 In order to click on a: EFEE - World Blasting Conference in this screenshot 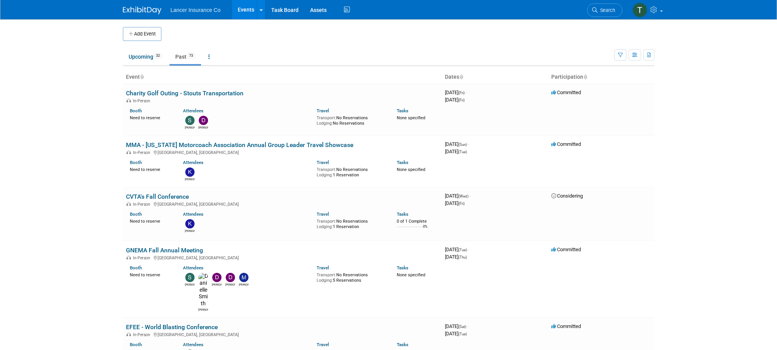, I will do `click(172, 326)`.